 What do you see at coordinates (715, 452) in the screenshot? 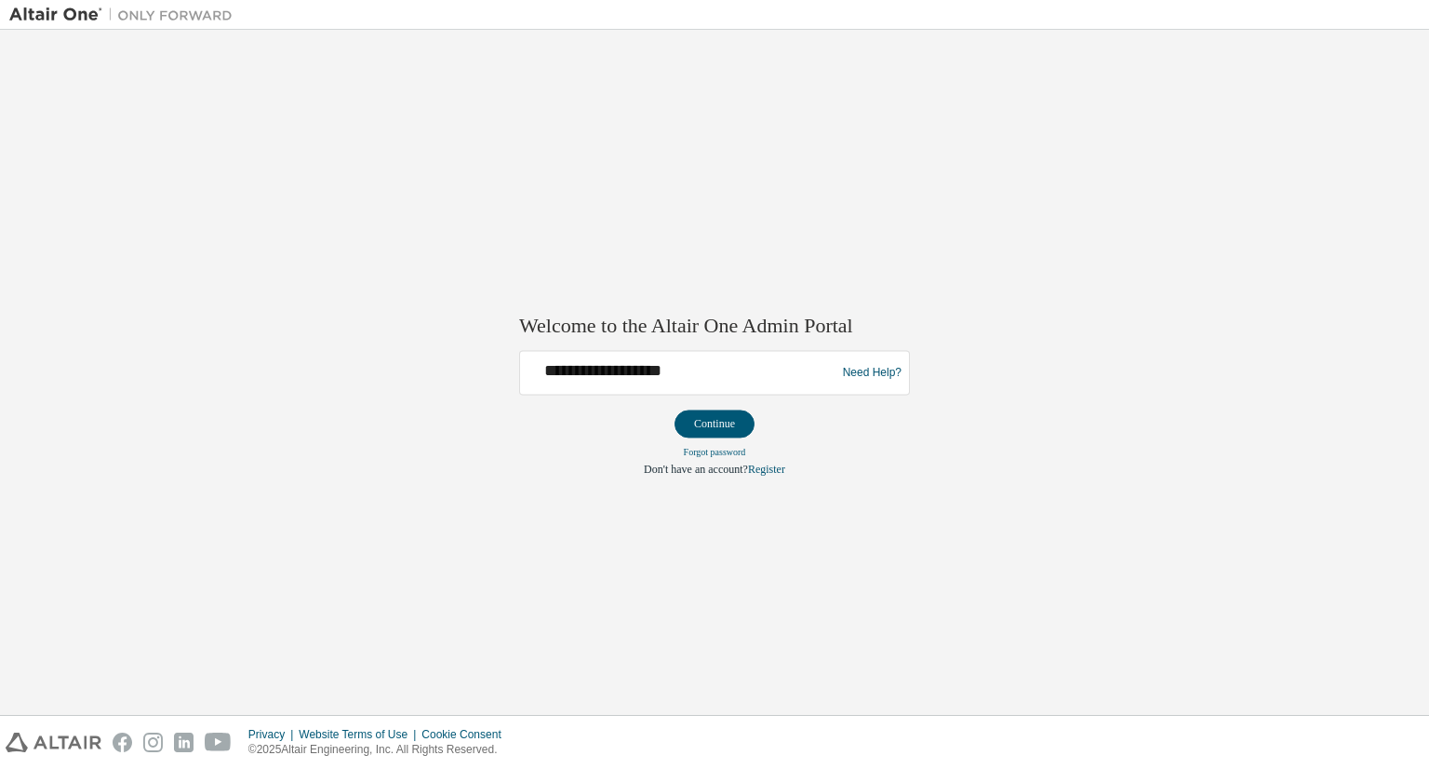
I see `a: Forgot password` at bounding box center [715, 452].